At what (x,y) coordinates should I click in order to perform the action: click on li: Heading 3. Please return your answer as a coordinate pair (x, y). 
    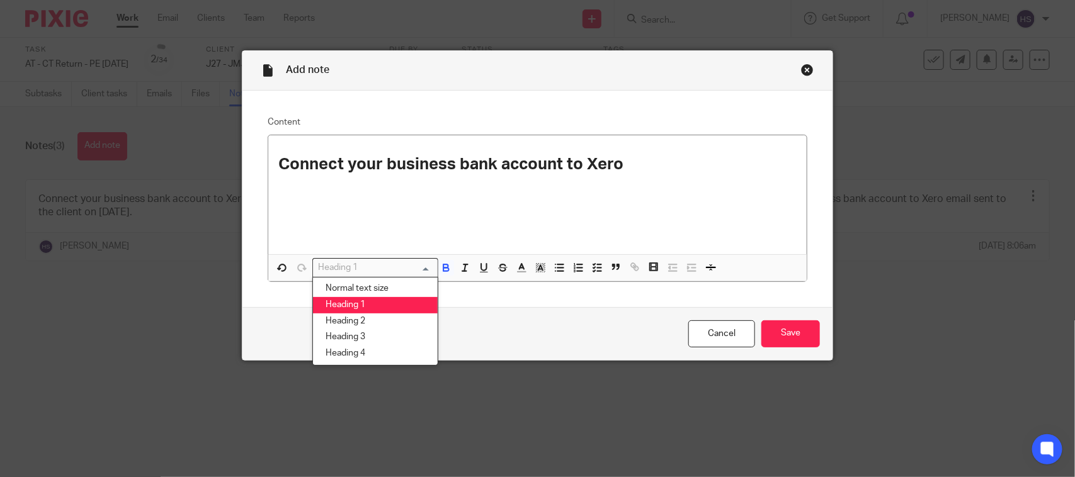
    Looking at the image, I should click on (375, 338).